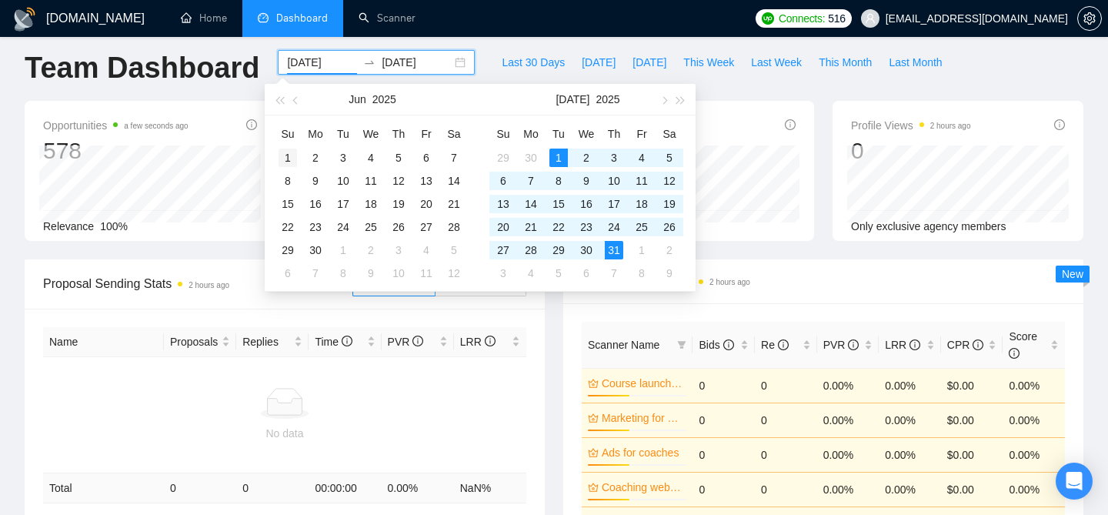 The width and height of the screenshot is (1108, 515). Describe the element at coordinates (965, 345) in the screenshot. I see `span: CPR` at that location.